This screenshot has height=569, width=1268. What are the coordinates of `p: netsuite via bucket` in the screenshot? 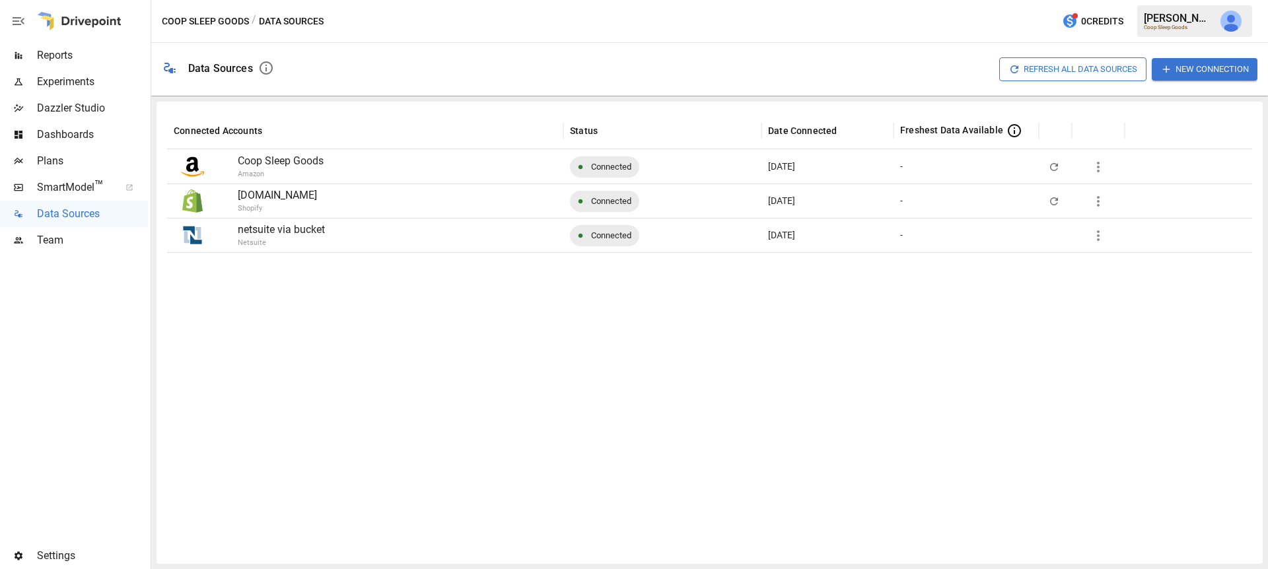 It's located at (397, 230).